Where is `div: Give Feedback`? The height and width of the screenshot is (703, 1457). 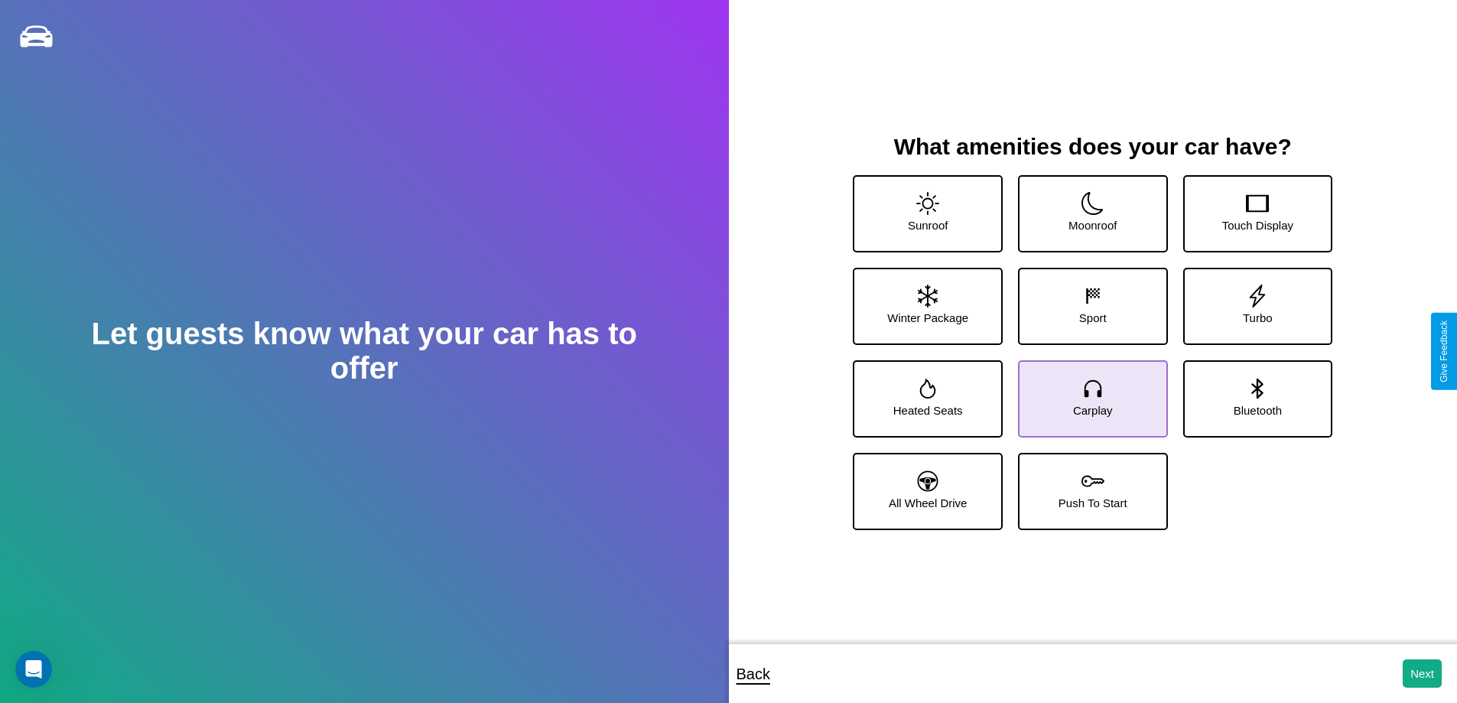
div: Give Feedback is located at coordinates (1444, 351).